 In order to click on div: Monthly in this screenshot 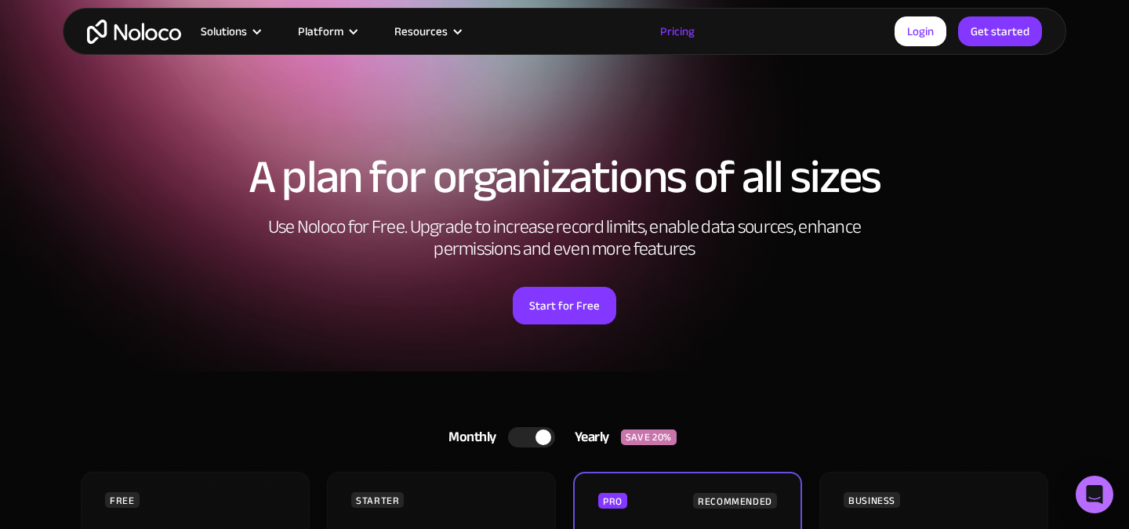, I will do `click(468, 438)`.